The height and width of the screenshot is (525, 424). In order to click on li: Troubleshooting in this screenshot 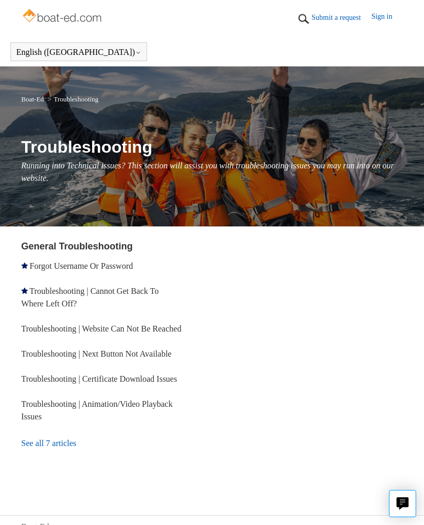, I will do `click(72, 99)`.